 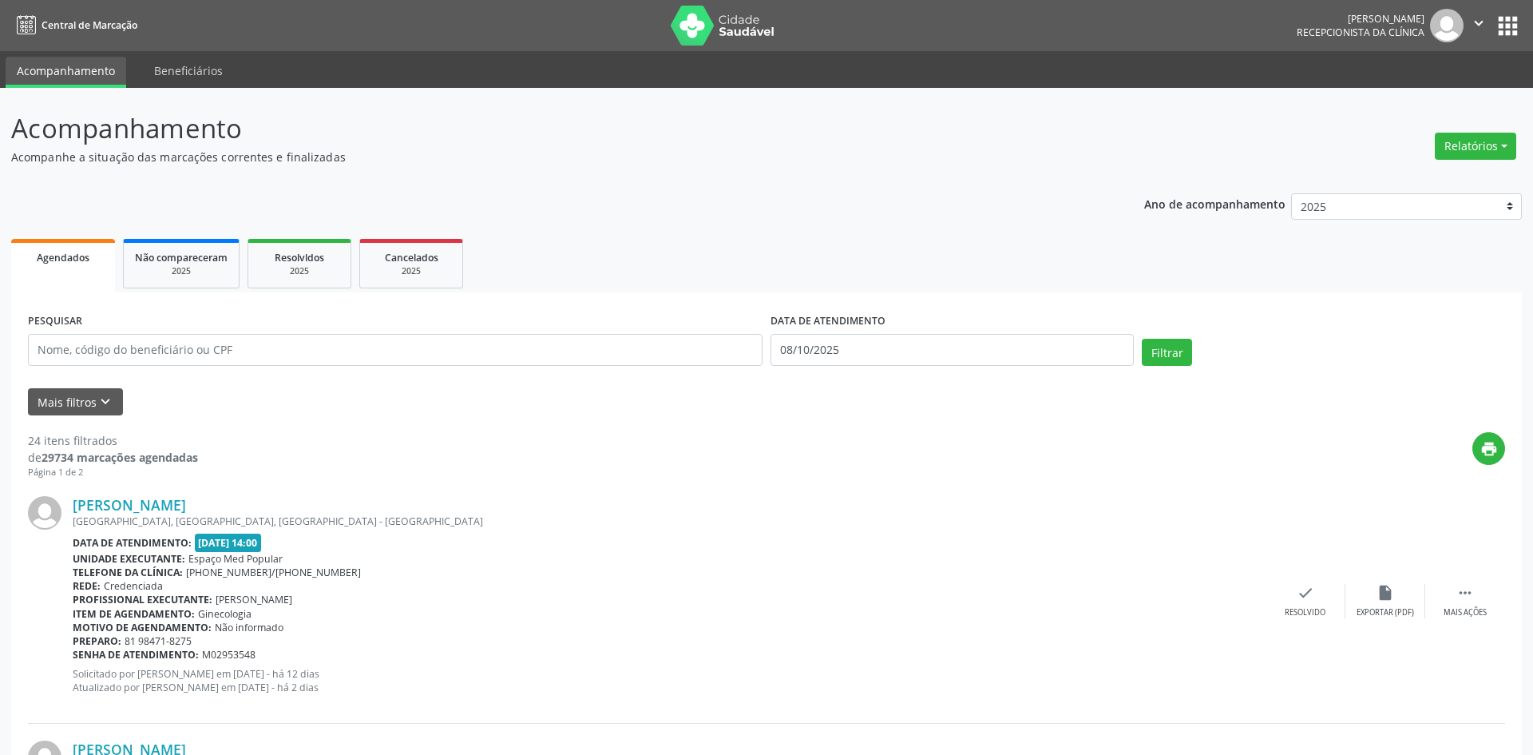 I want to click on button: Filtrar, so click(x=1167, y=352).